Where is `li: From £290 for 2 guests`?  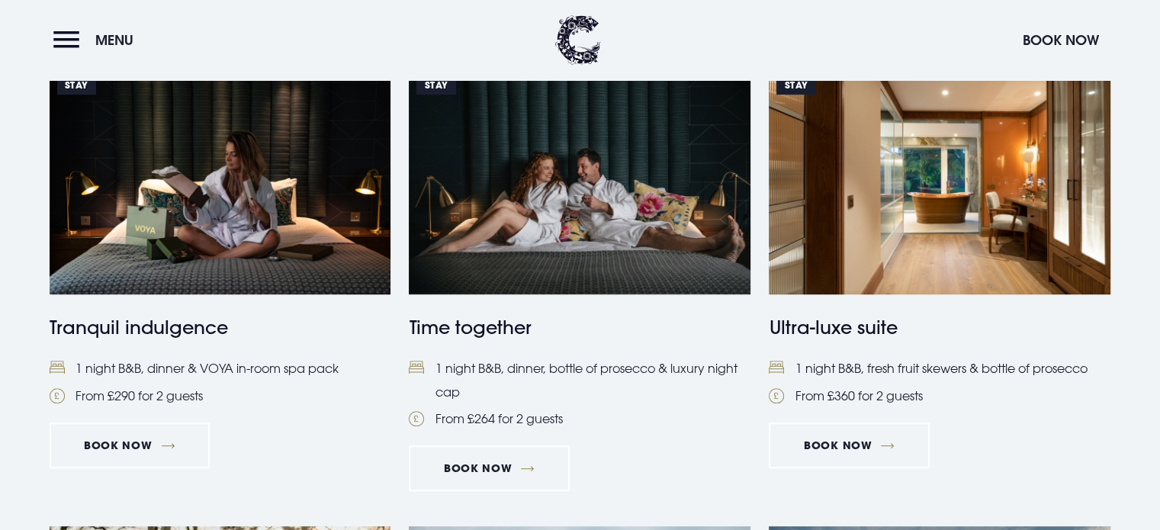 li: From £290 for 2 guests is located at coordinates (220, 396).